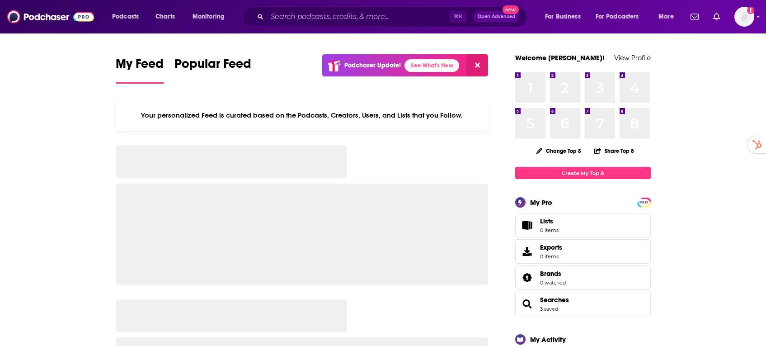  Describe the element at coordinates (213, 70) in the screenshot. I see `a: Popular Feed` at that location.